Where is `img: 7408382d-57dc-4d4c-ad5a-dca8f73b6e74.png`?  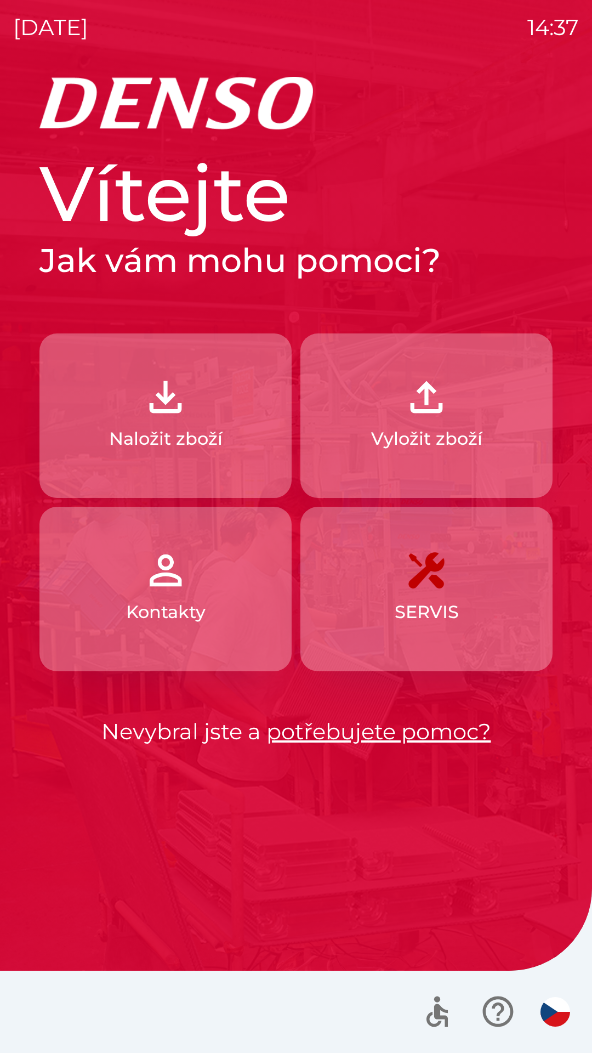
img: 7408382d-57dc-4d4c-ad5a-dca8f73b6e74.png is located at coordinates (427, 571).